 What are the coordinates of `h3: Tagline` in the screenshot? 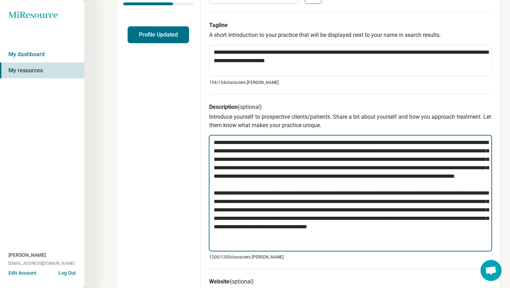 It's located at (350, 25).